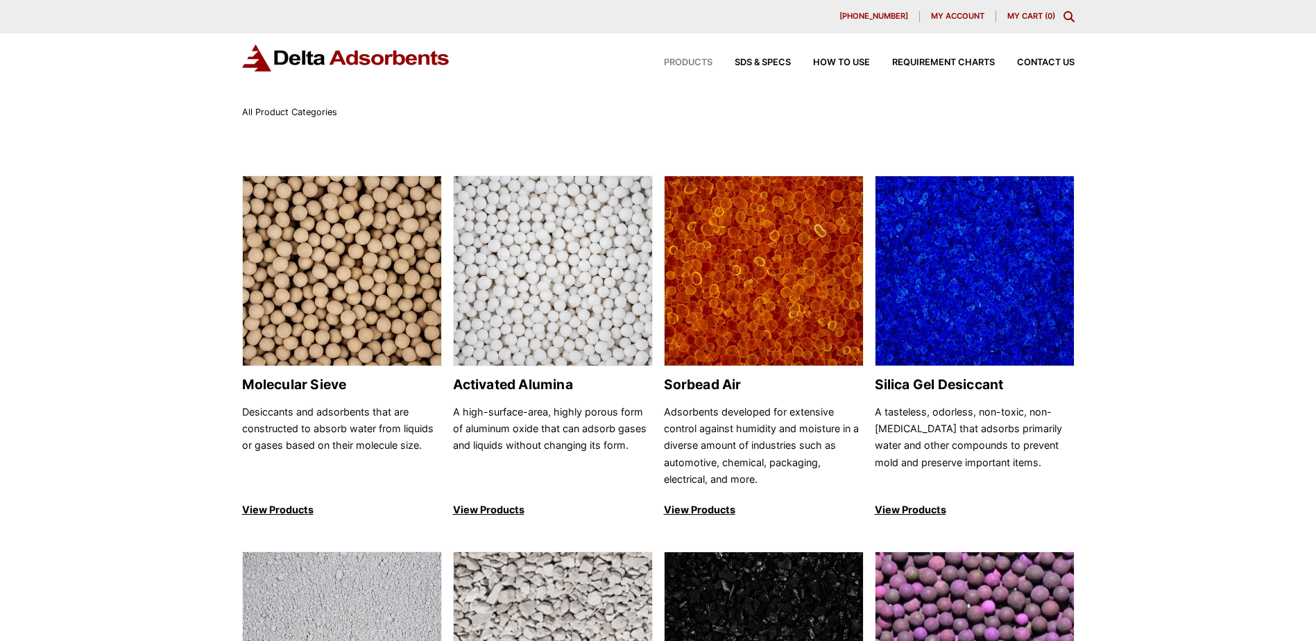 This screenshot has height=641, width=1316. Describe the element at coordinates (346, 58) in the screenshot. I see `img: Delta Adsorbents` at that location.